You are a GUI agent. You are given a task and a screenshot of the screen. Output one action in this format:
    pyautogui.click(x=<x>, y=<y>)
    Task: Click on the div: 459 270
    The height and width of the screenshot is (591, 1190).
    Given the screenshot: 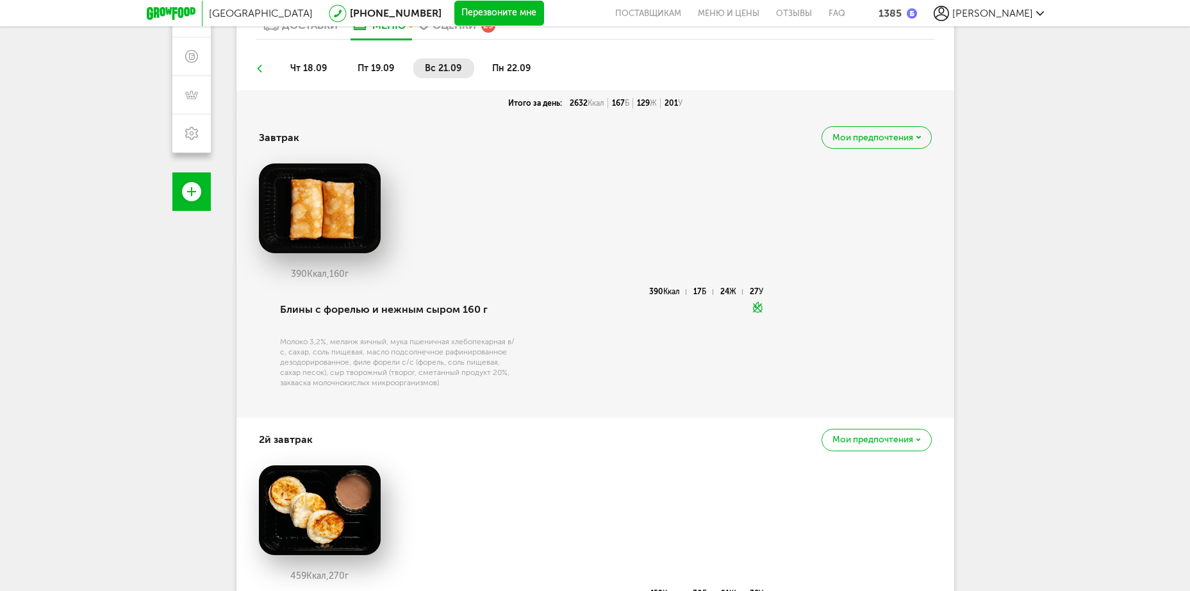 What is the action you would take?
    pyautogui.click(x=320, y=576)
    